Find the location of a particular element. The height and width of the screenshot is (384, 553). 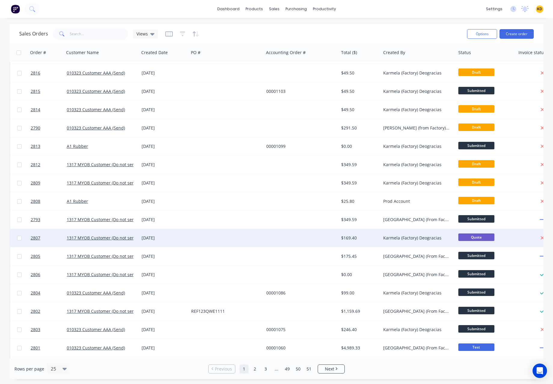

div: 00001060 is located at coordinates (300, 348).